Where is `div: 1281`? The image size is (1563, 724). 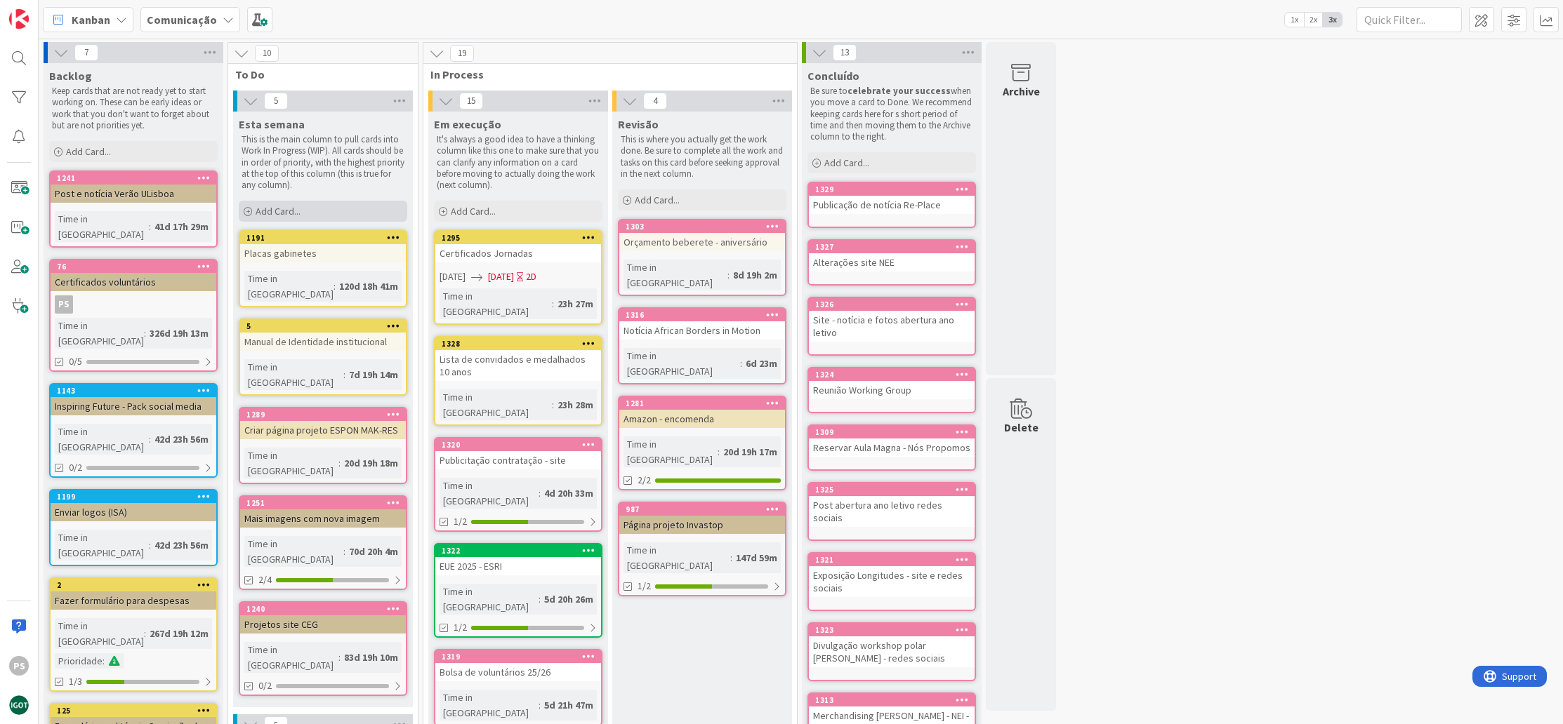 div: 1281 is located at coordinates (705, 404).